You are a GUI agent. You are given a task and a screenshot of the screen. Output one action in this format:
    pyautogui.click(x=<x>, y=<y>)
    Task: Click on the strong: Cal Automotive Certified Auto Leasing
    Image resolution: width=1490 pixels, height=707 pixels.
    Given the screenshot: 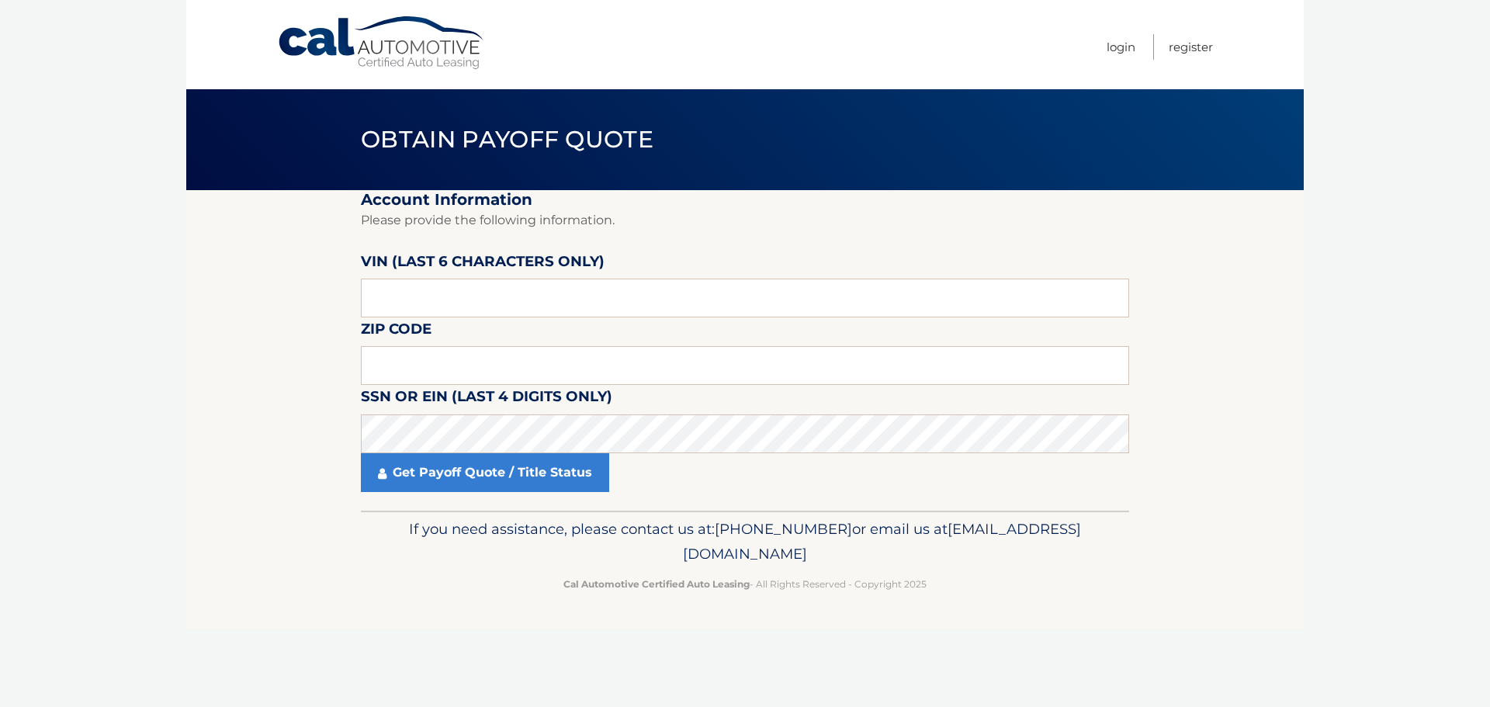 What is the action you would take?
    pyautogui.click(x=657, y=584)
    